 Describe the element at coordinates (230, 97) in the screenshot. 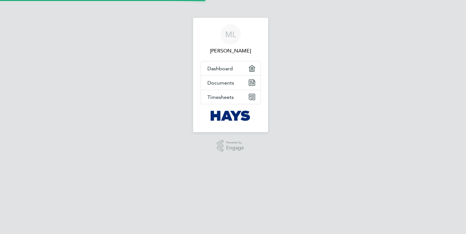

I see `a: Timesheets` at that location.